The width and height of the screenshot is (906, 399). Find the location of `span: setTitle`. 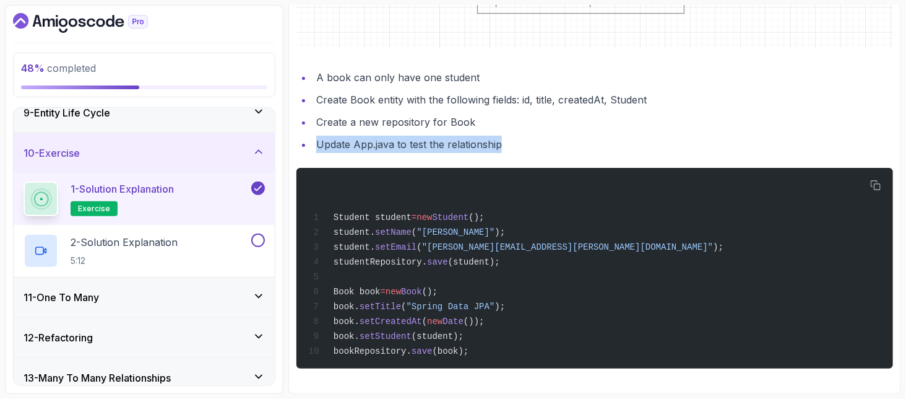

span: setTitle is located at coordinates (380, 306).